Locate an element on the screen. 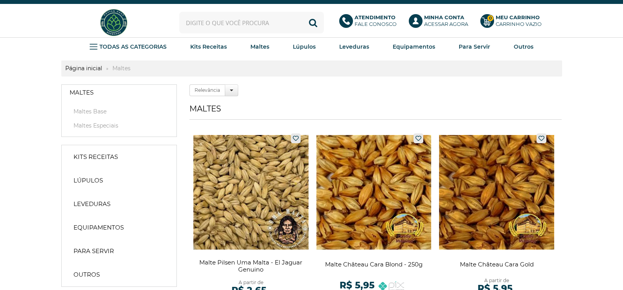  h1: Maltes is located at coordinates (375, 112).